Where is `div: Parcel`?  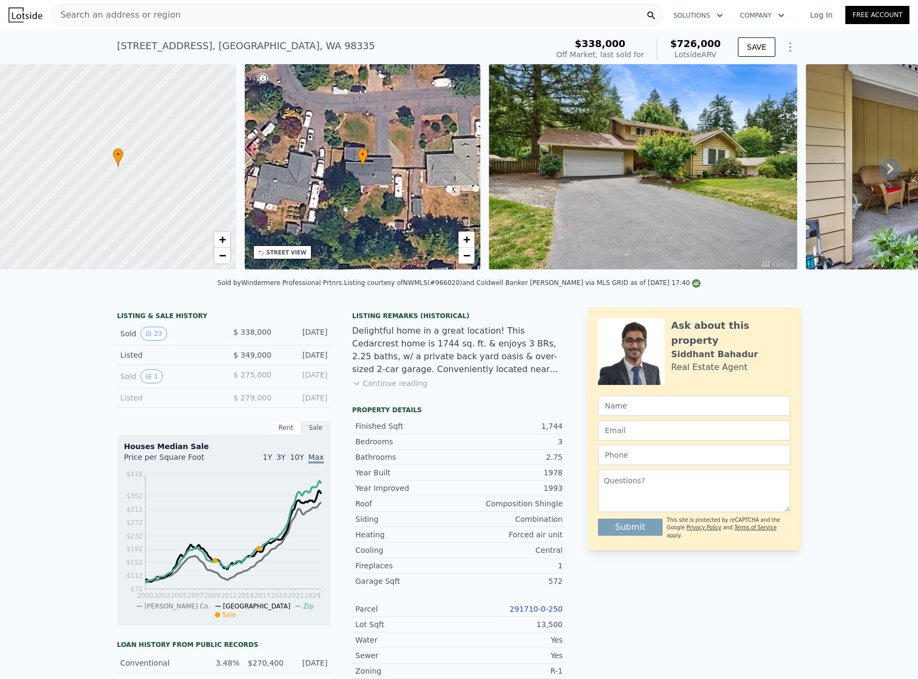
div: Parcel is located at coordinates (407, 609).